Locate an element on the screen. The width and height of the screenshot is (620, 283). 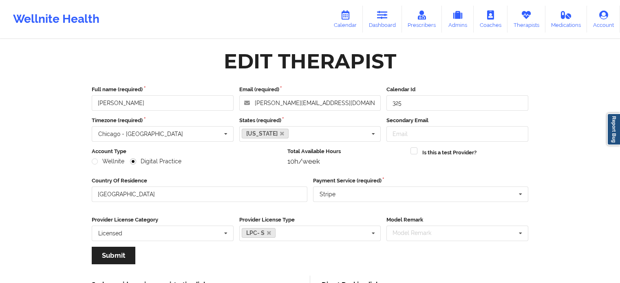
input: Email is located at coordinates (457, 134).